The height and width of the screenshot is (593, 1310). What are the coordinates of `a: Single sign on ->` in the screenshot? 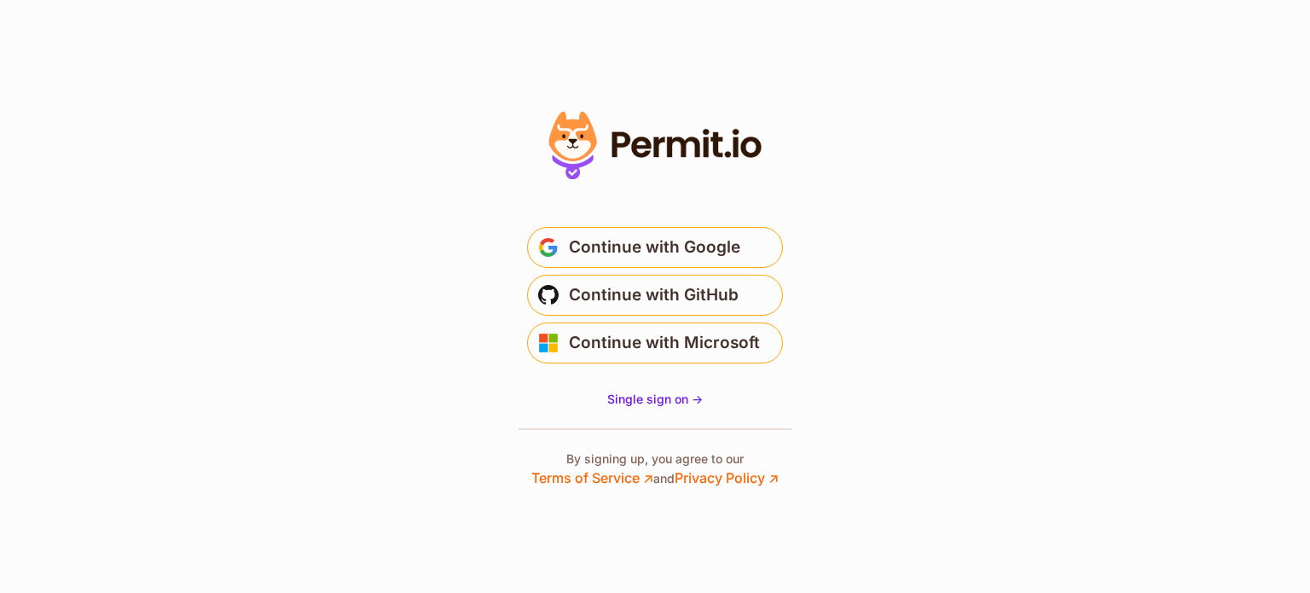 It's located at (655, 399).